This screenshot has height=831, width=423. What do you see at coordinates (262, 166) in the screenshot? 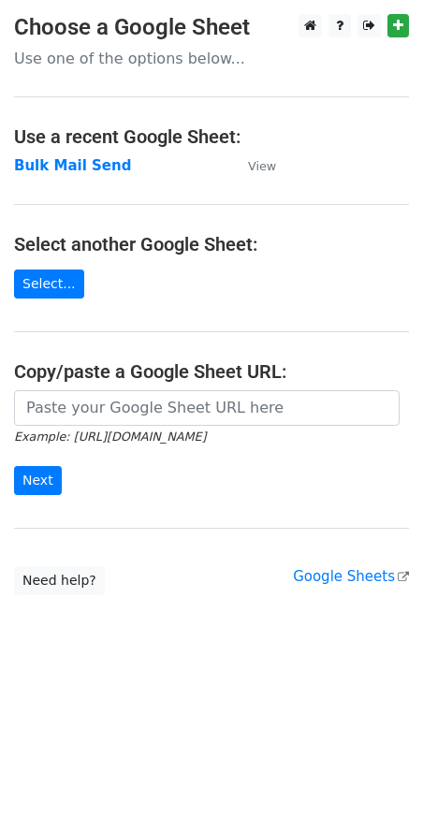
I see `small: View` at bounding box center [262, 166].